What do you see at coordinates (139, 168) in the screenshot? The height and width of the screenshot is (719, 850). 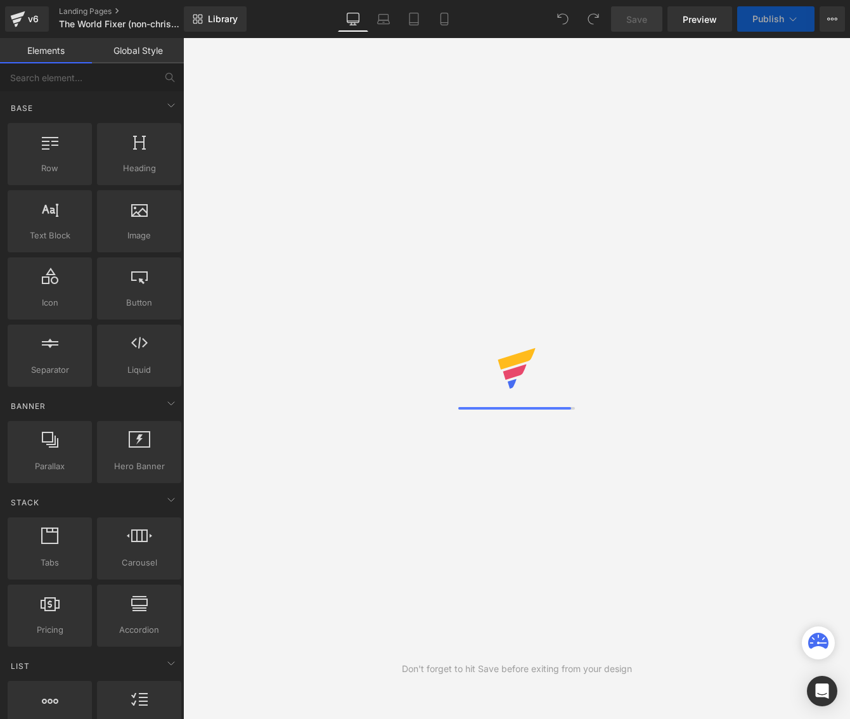 I see `span: Heading` at bounding box center [139, 168].